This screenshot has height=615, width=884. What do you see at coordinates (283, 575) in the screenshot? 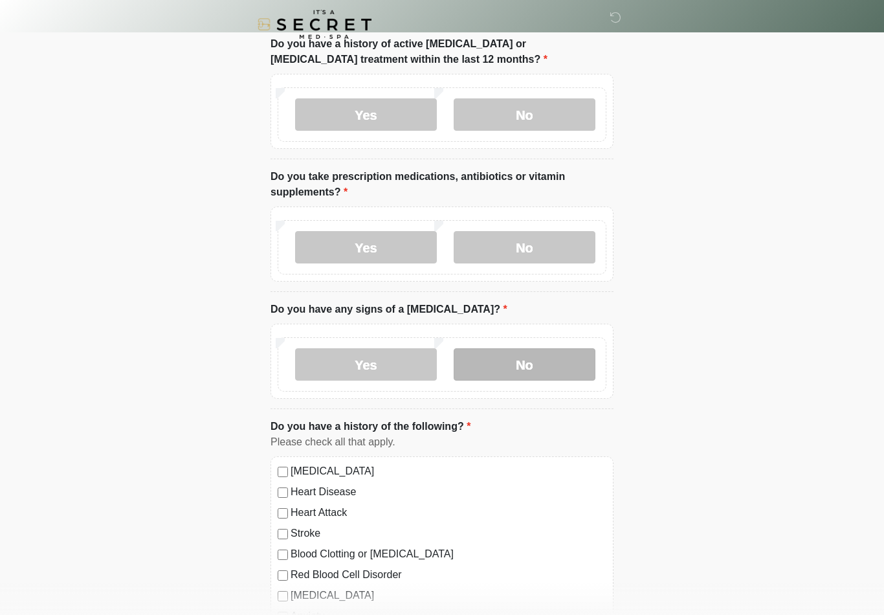
I see `input: Red Blood Cell Disorder` at bounding box center [283, 575].